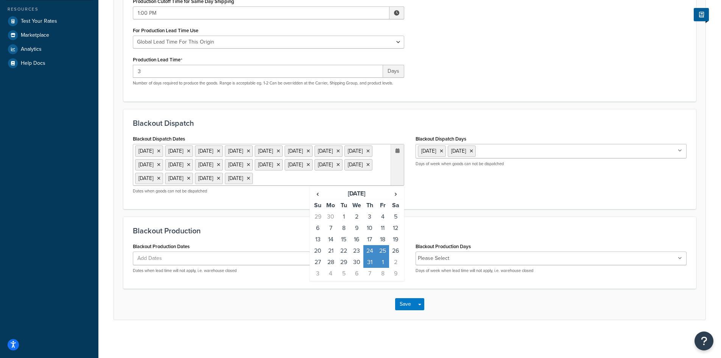 This screenshot has width=721, height=358. What do you see at coordinates (39, 21) in the screenshot?
I see `span: Test Your Rates` at bounding box center [39, 21].